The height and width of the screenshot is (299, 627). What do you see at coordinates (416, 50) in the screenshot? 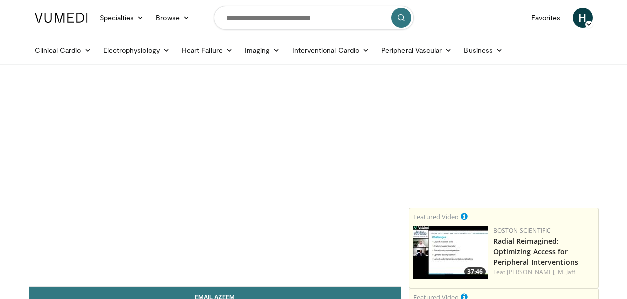
I see `a: Peripheral Vascular` at bounding box center [416, 50].